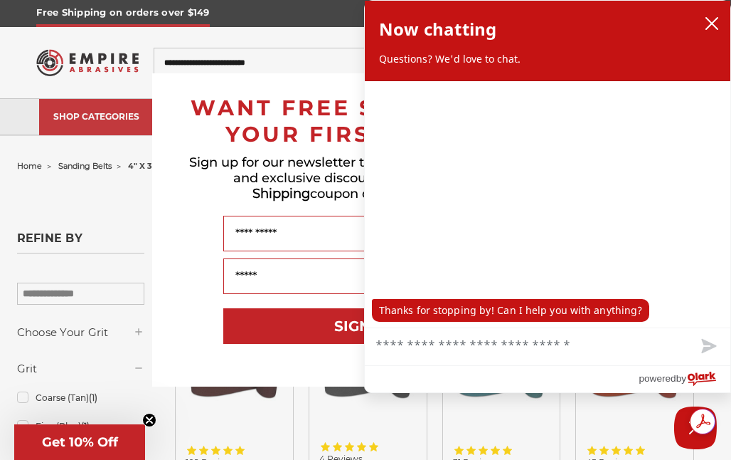 This screenshot has height=460, width=731. What do you see at coordinates (437, 29) in the screenshot?
I see `h2: Now chatting` at bounding box center [437, 29].